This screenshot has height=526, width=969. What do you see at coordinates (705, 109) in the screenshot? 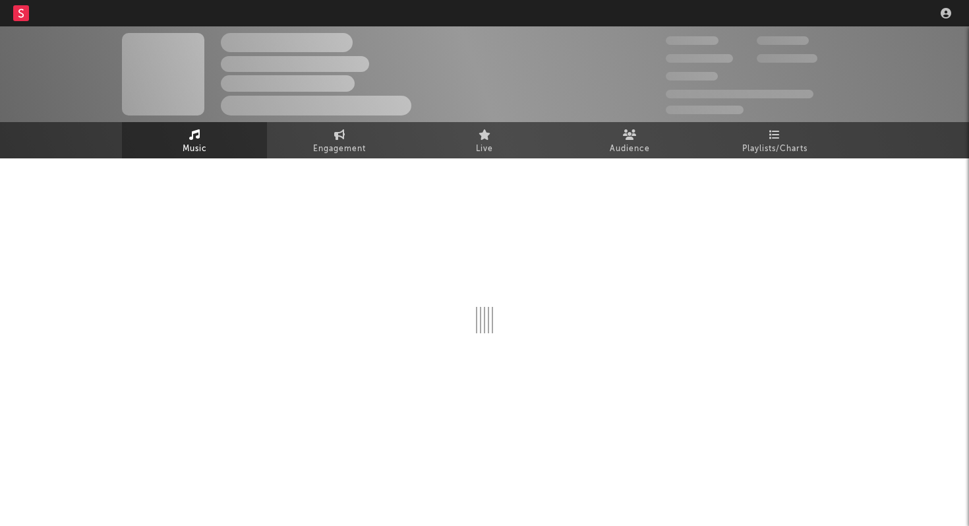
I see `span: Jump Score: 85.0` at bounding box center [705, 109].